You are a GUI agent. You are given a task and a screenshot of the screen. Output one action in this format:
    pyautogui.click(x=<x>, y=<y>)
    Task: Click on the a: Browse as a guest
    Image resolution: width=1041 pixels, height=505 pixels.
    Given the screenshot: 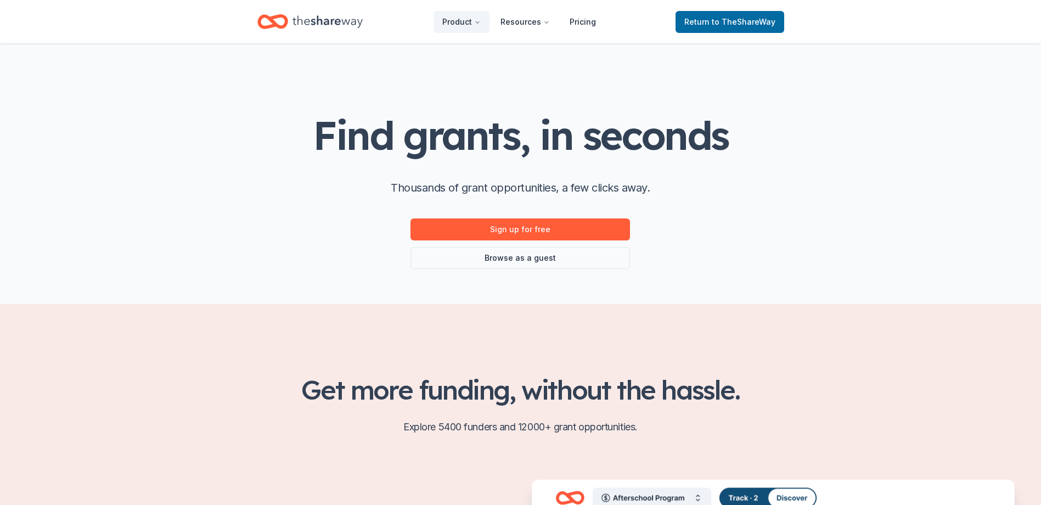 What is the action you would take?
    pyautogui.click(x=520, y=258)
    